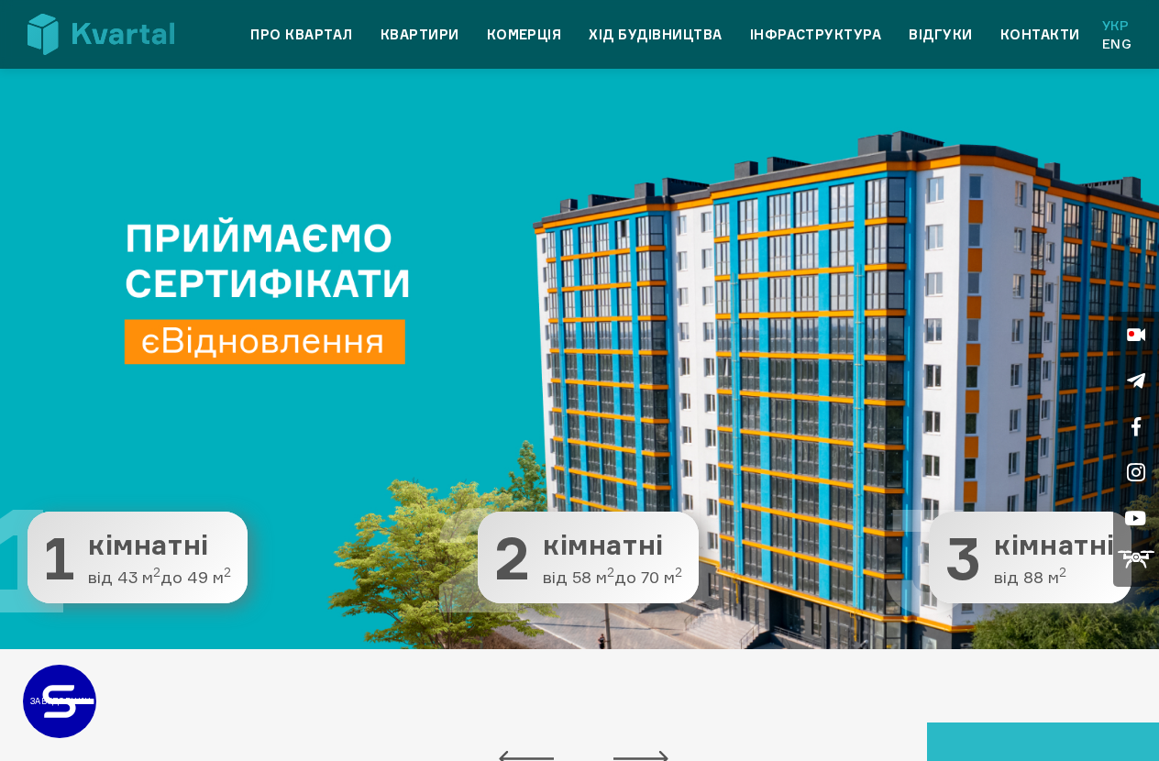  I want to click on span: від 43 м до 49 м, so click(160, 578).